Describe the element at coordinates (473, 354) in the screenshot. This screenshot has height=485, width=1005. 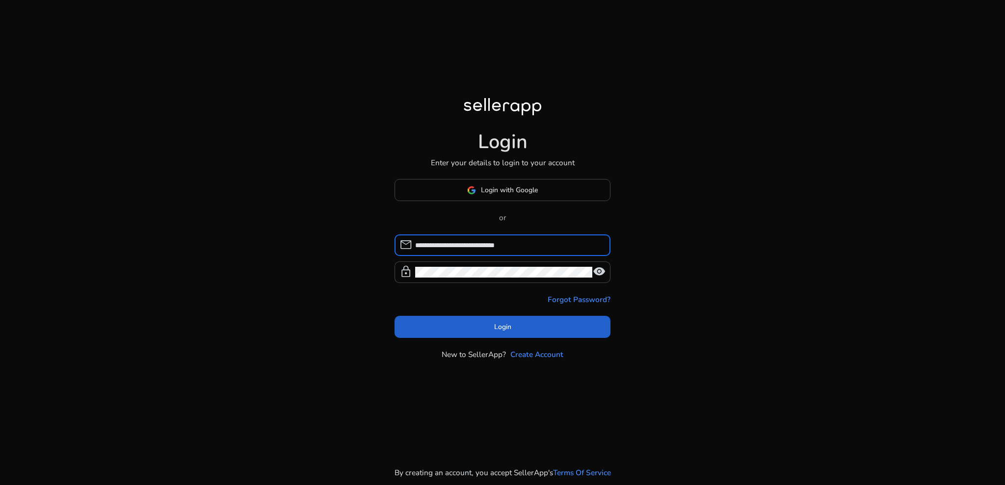
I see `p: New to SellerApp?` at that location.